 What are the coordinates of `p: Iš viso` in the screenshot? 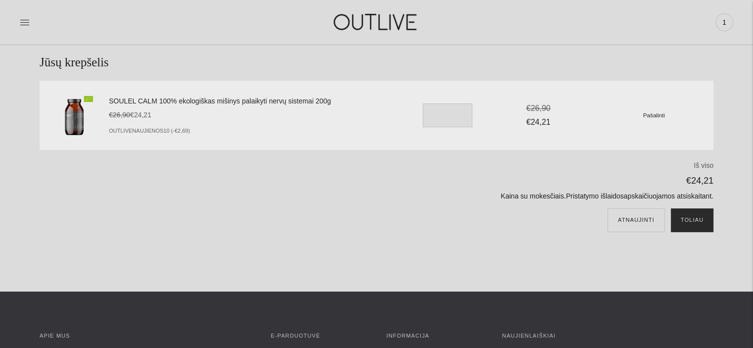 It's located at (494, 166).